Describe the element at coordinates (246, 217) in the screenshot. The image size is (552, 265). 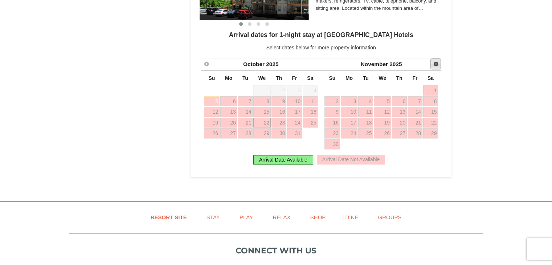
I see `a: Play` at that location.